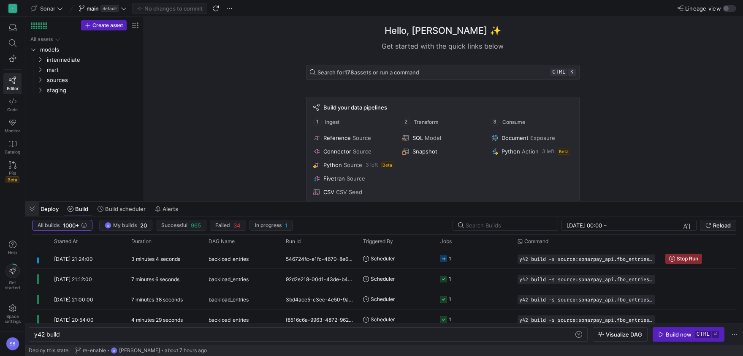  I want to click on a: Catalog, so click(12, 147).